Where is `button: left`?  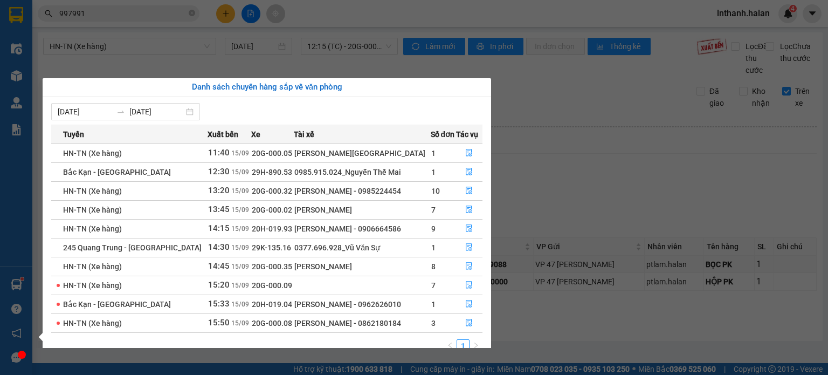
button: left is located at coordinates (450, 346).